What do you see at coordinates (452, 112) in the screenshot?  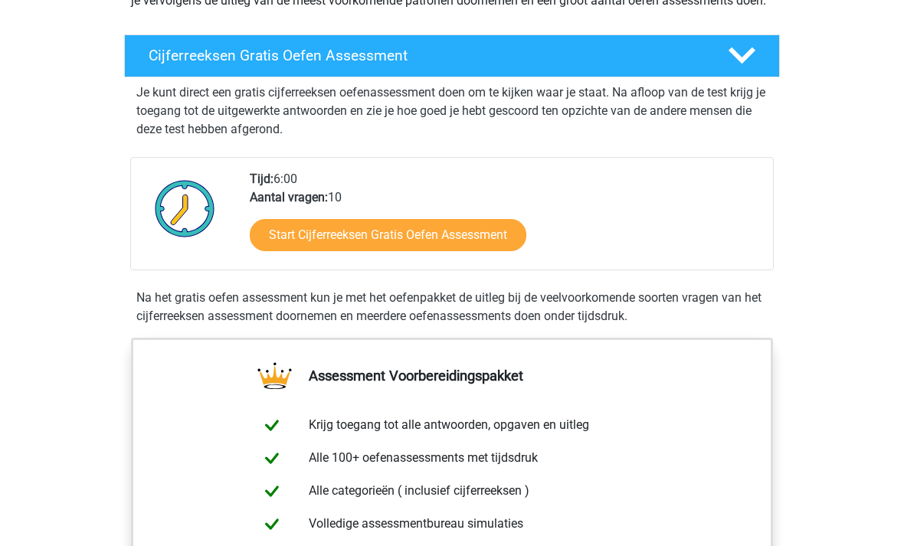 I see `p: Je kunt direct een gratis cijferreeksen oefenassessment doen om te kijken waar je staat. Na afloo...` at bounding box center [452, 112].